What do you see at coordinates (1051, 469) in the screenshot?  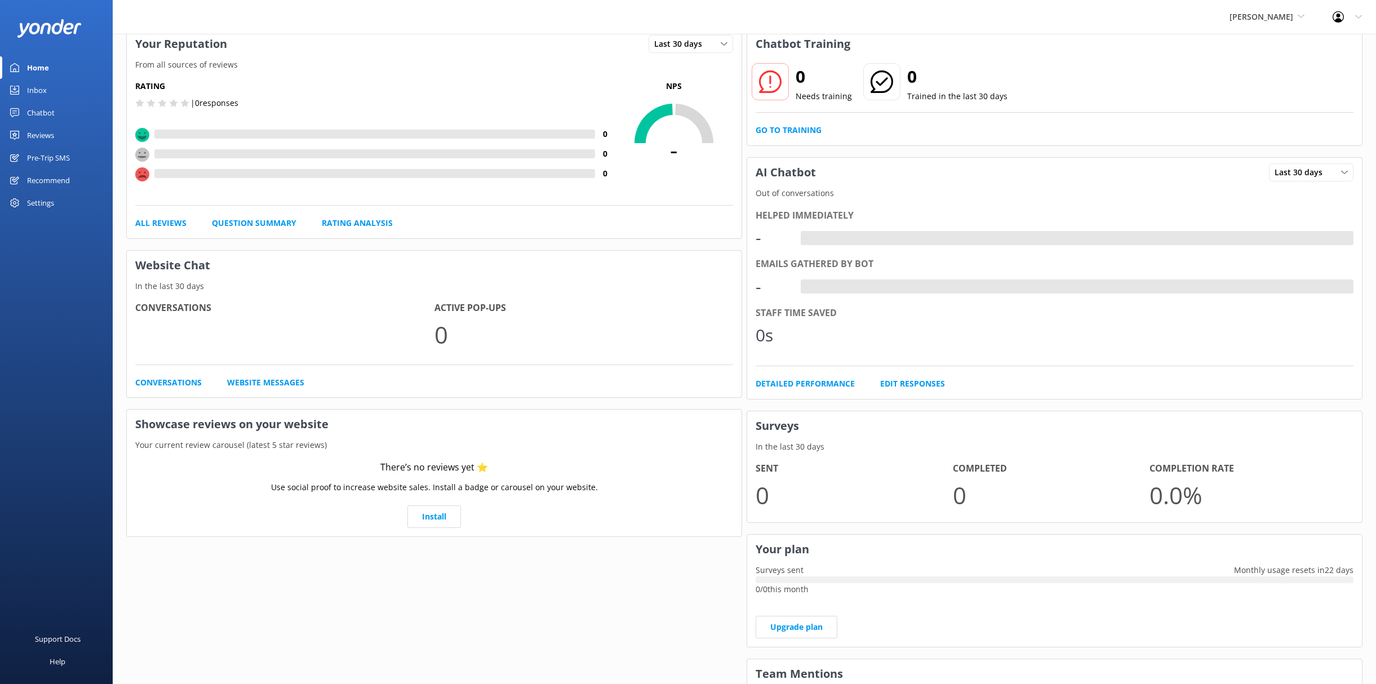 I see `h4: Completed` at bounding box center [1051, 469].